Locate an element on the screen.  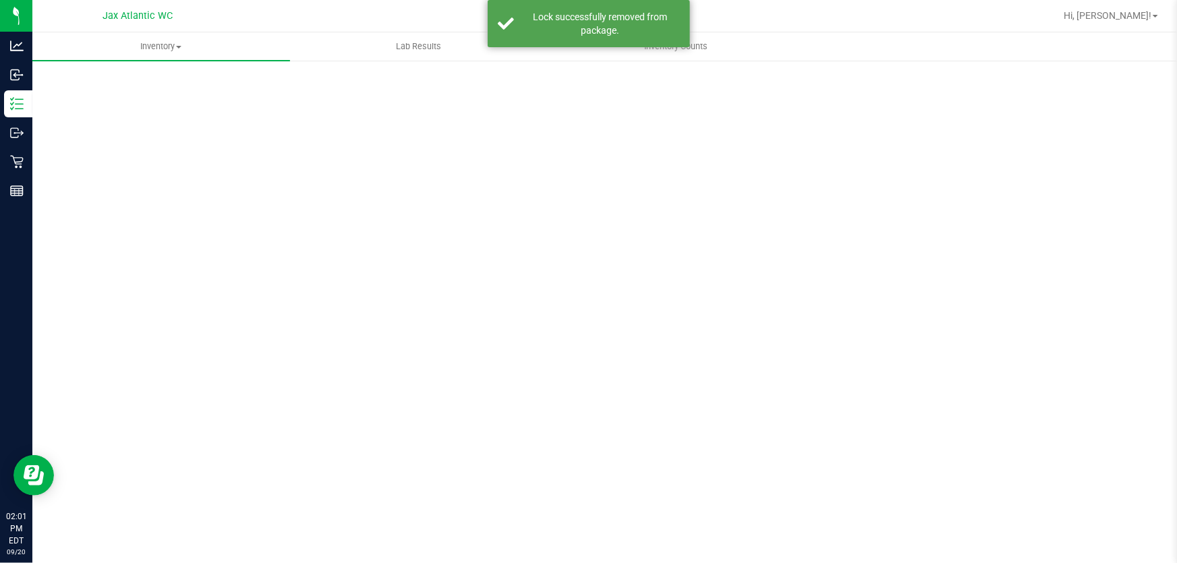
inline-svg: Reports is located at coordinates (17, 191).